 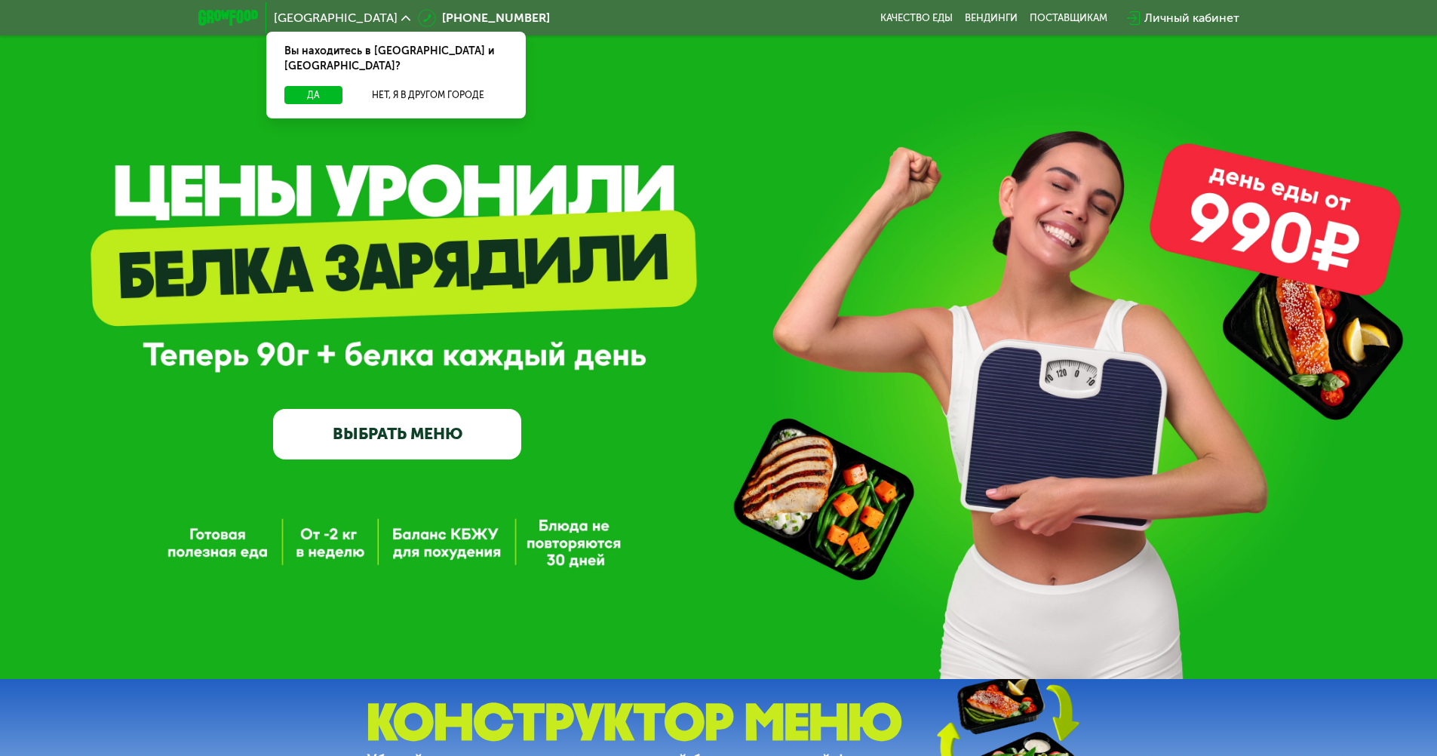 What do you see at coordinates (1068, 18) in the screenshot?
I see `div: поставщикам` at bounding box center [1068, 18].